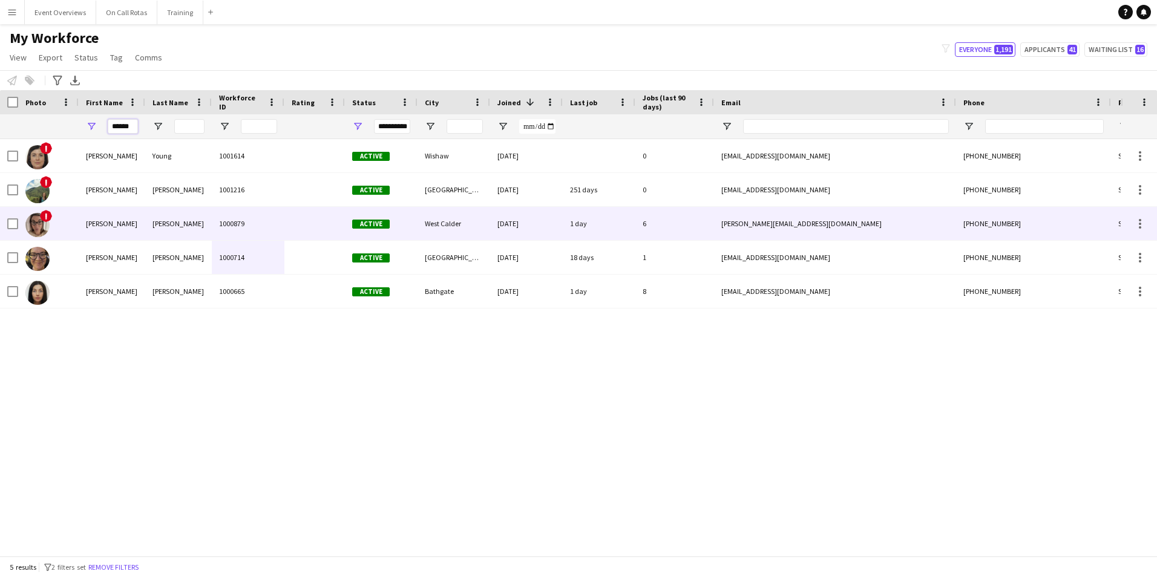 Image resolution: width=1157 pixels, height=577 pixels. Describe the element at coordinates (509, 102) in the screenshot. I see `span: Joined` at that location.